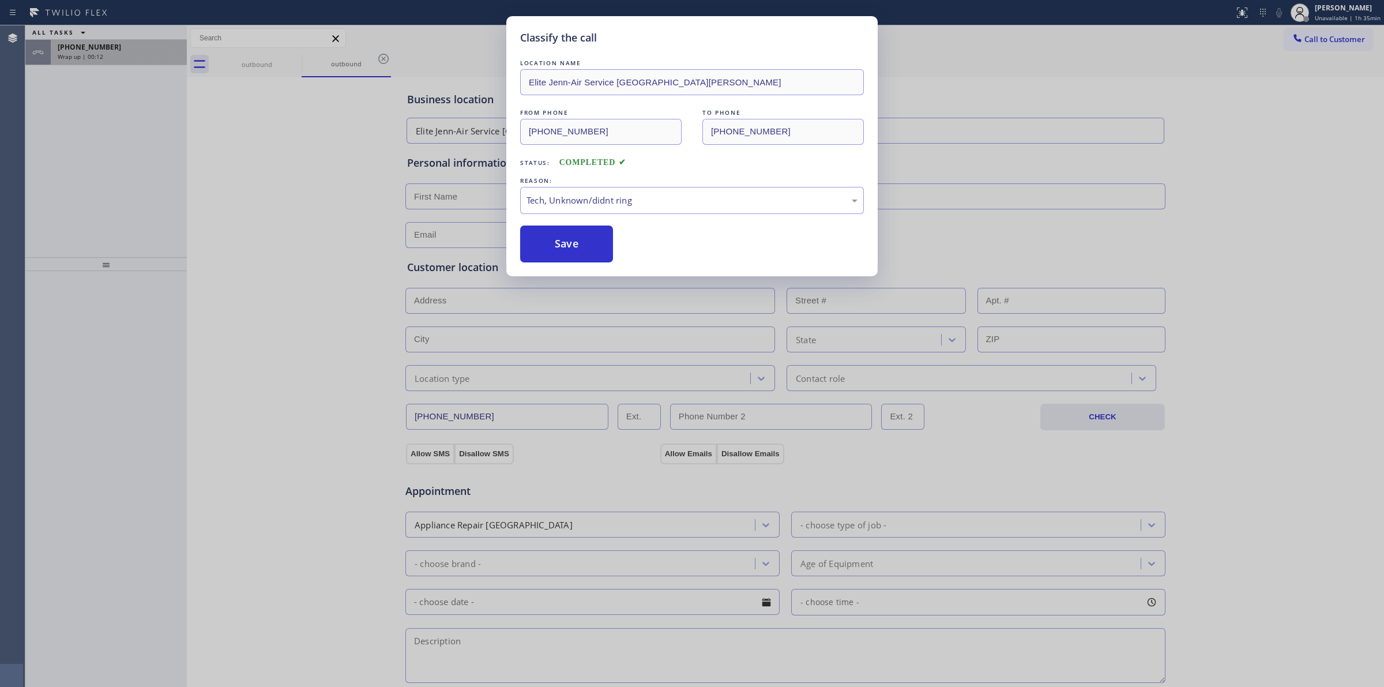  Describe the element at coordinates (601, 131) in the screenshot. I see `input: From phone` at that location.